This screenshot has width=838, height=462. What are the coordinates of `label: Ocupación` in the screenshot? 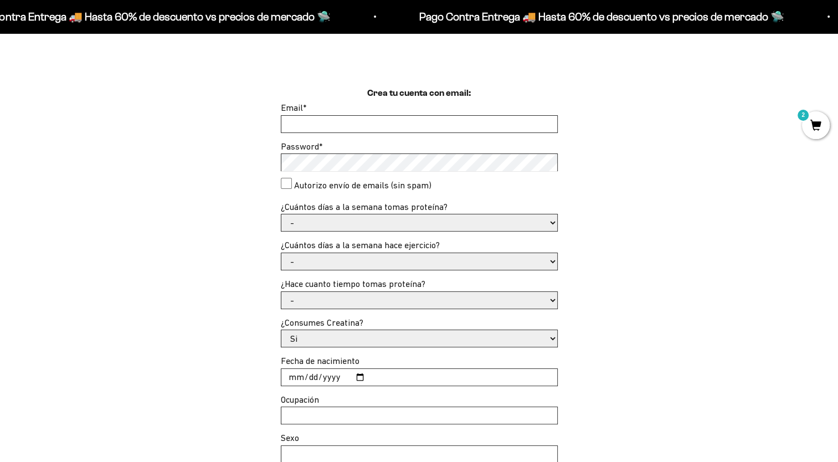 It's located at (300, 399).